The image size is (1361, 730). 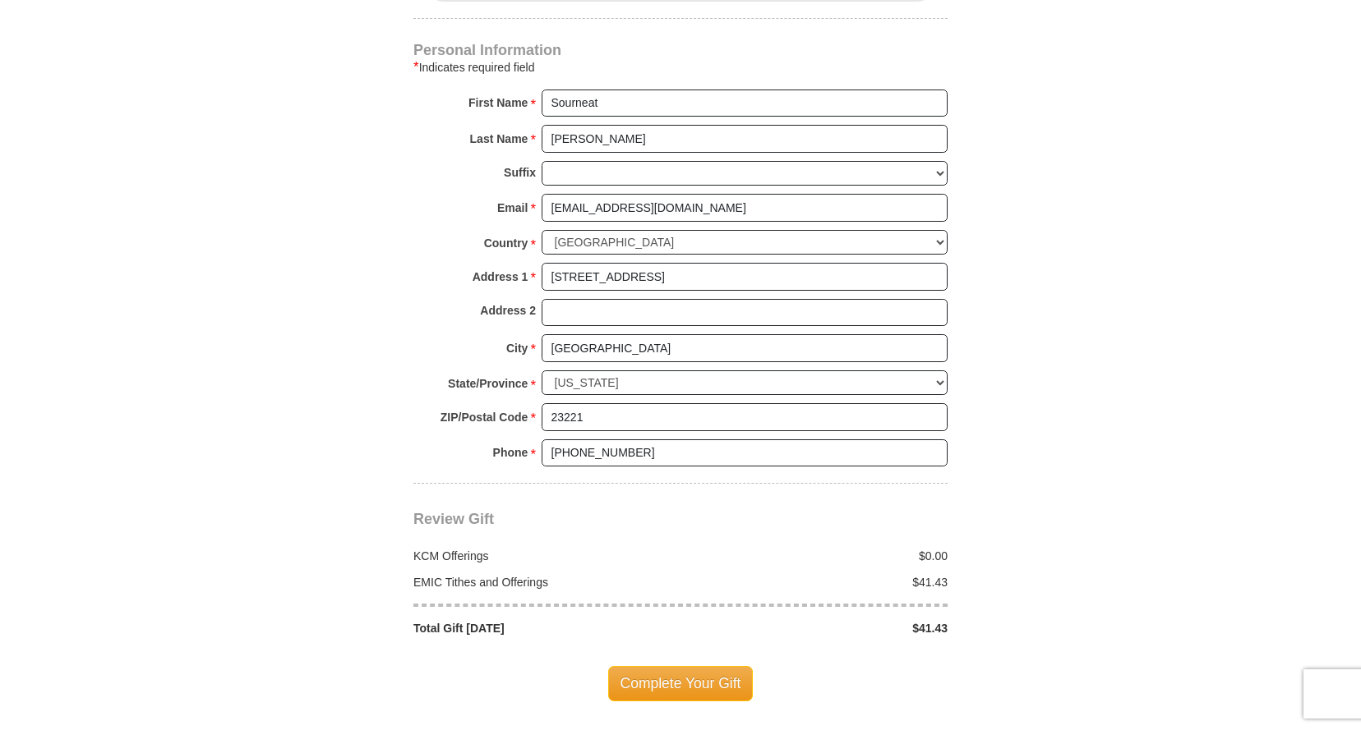 I want to click on strong: Address 1, so click(x=500, y=277).